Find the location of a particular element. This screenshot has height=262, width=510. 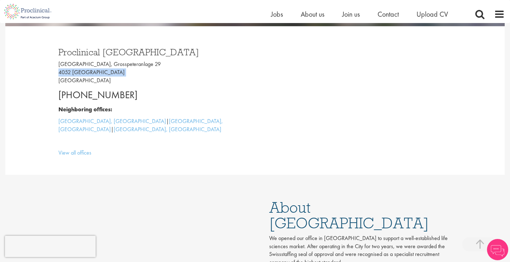

a: View all offices is located at coordinates (75, 152).